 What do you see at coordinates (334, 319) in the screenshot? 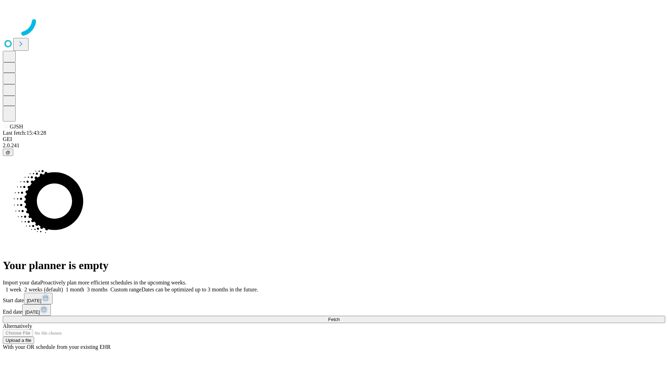
I see `button: Fetch` at bounding box center [334, 319].